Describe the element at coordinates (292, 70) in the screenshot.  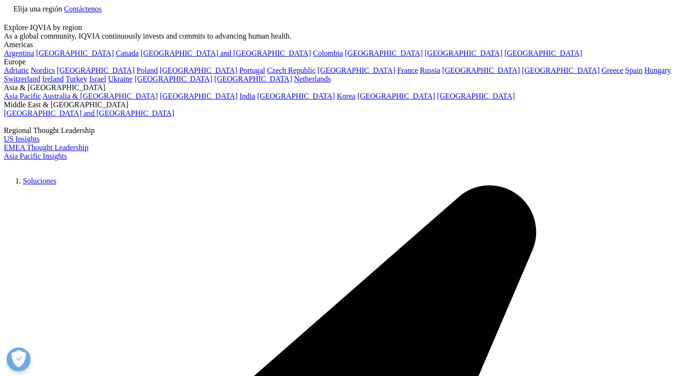
I see `a: Czech Republic` at that location.